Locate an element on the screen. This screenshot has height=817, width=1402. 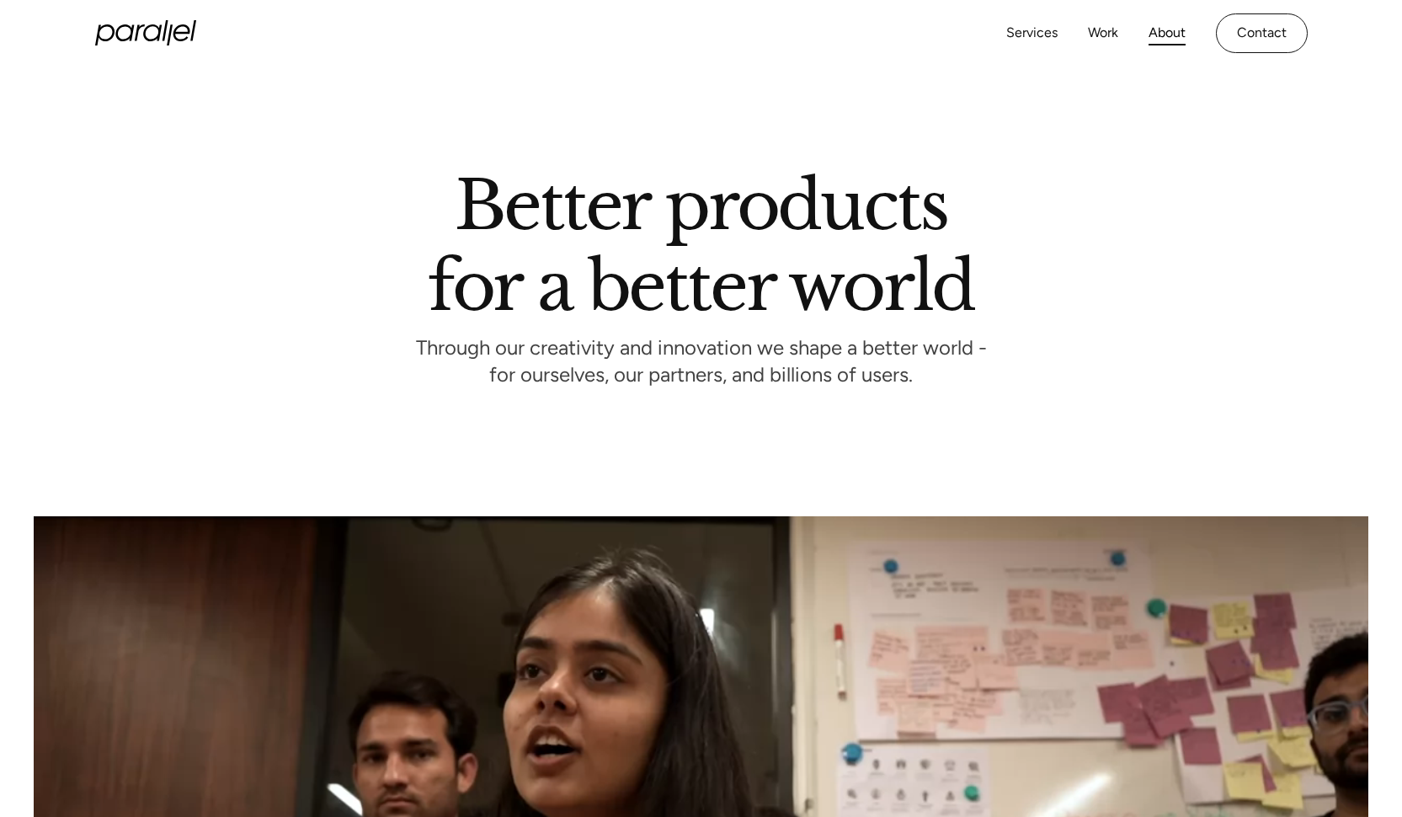
a: home is located at coordinates (146, 33).